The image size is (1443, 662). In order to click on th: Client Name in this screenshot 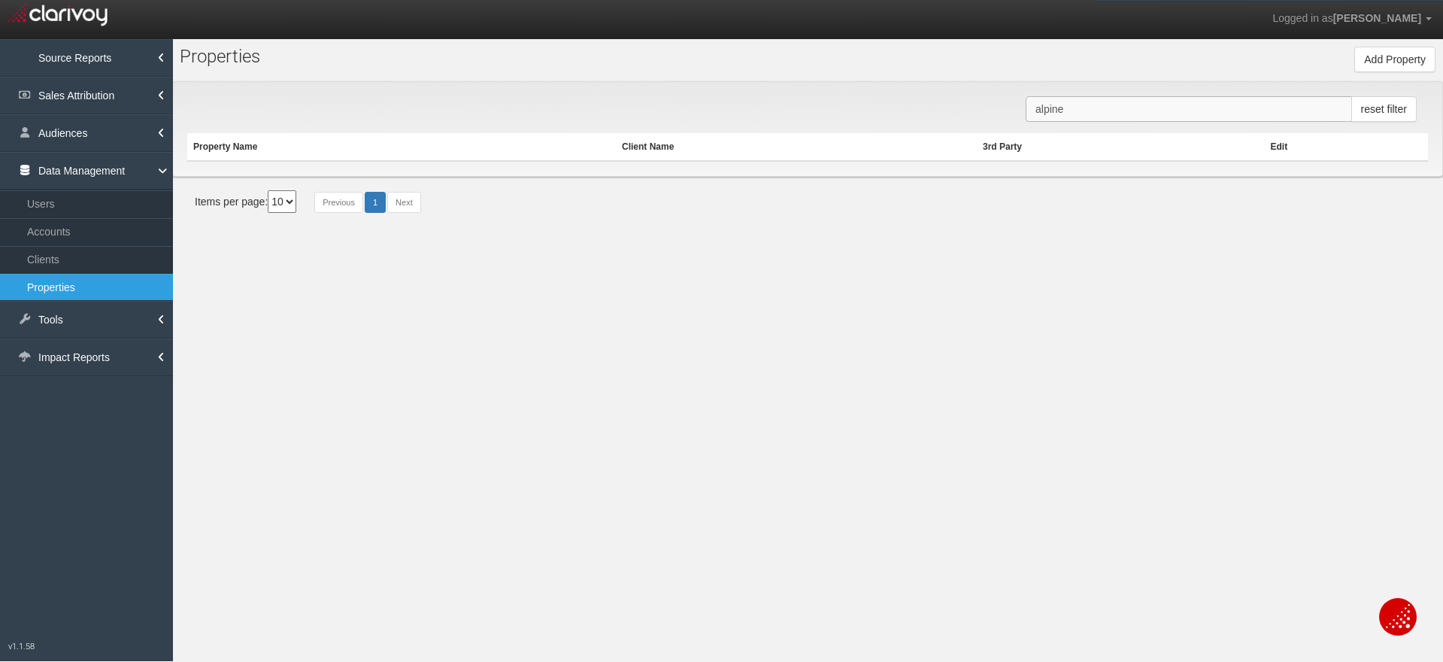, I will do `click(796, 147)`.